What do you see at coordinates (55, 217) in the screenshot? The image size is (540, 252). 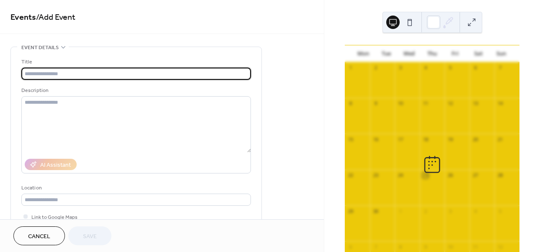 I see `span: Link to Google Maps` at bounding box center [55, 217].